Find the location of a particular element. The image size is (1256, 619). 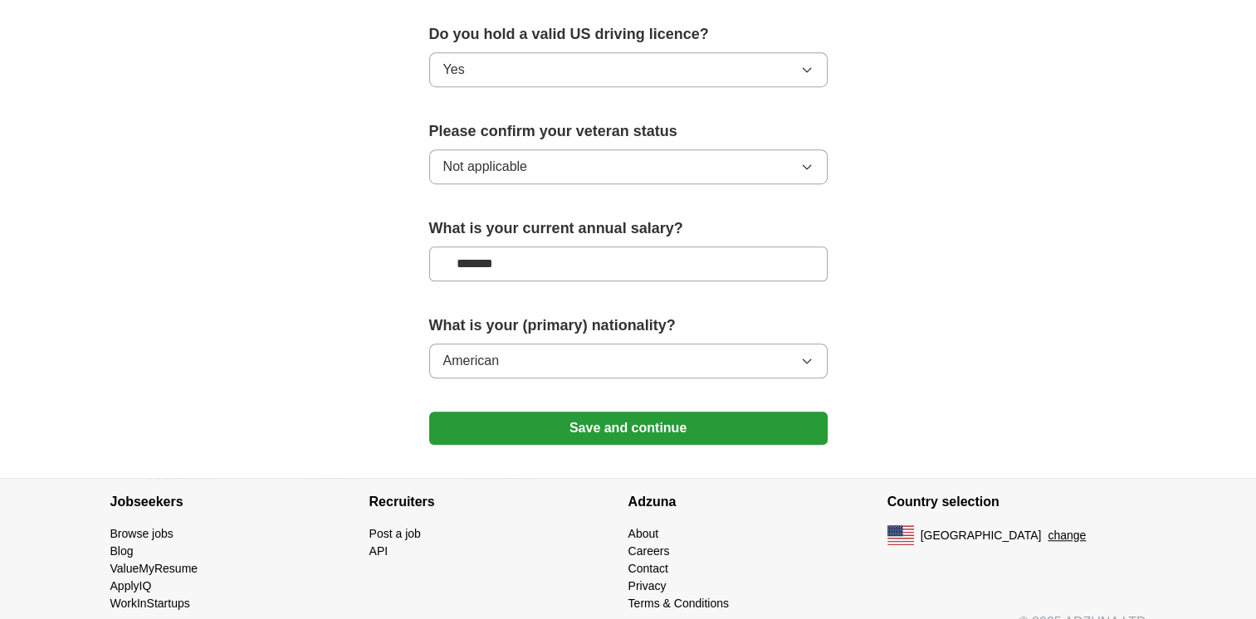

label: What is your (primary) nationality? is located at coordinates (628, 325).